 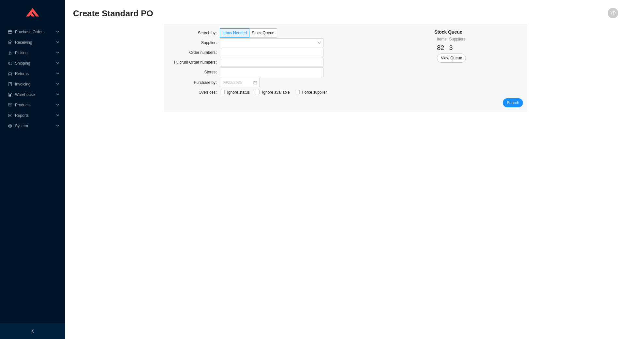 I want to click on button: Search, so click(x=513, y=103).